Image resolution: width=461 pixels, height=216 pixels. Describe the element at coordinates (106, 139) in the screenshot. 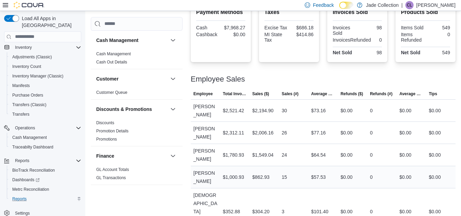

I see `span: Promotions` at that location.